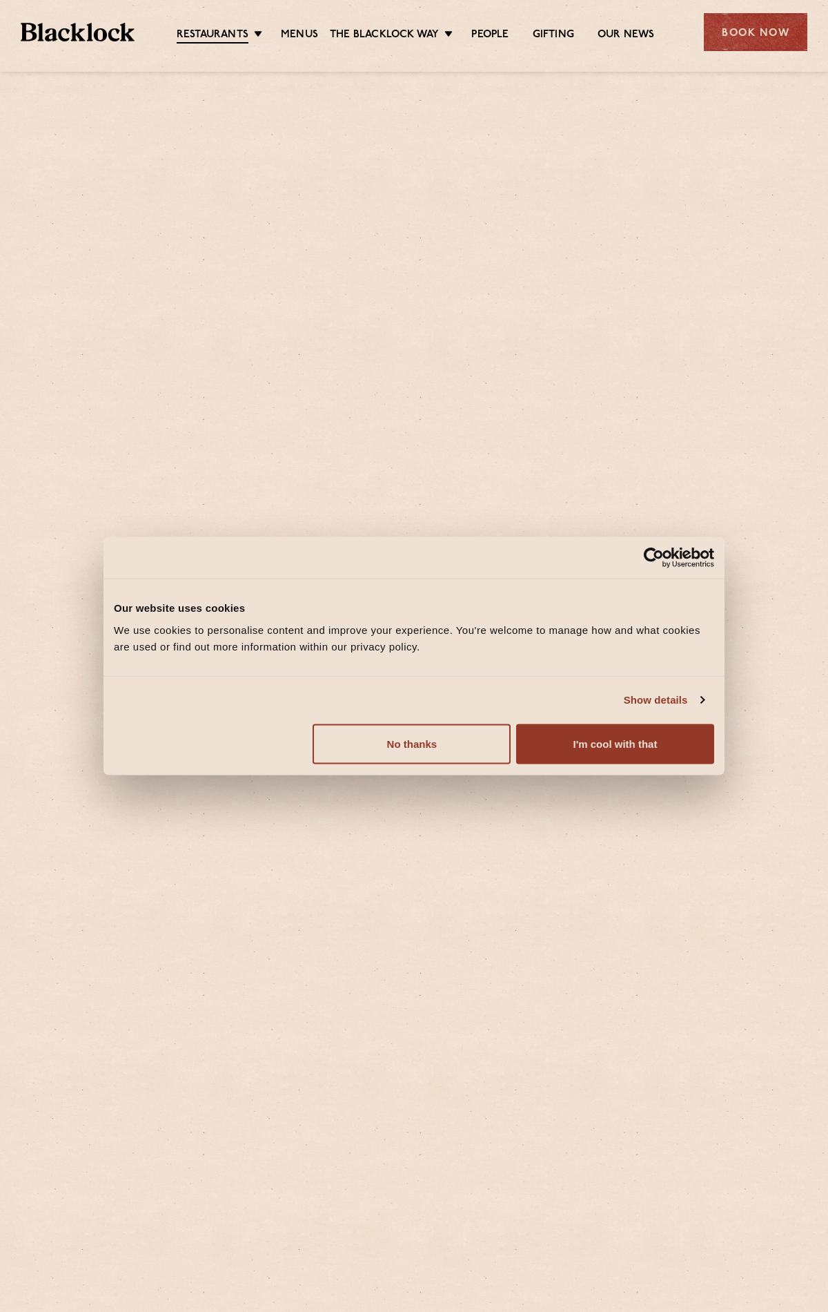 The width and height of the screenshot is (828, 1312). I want to click on a: Menus, so click(300, 35).